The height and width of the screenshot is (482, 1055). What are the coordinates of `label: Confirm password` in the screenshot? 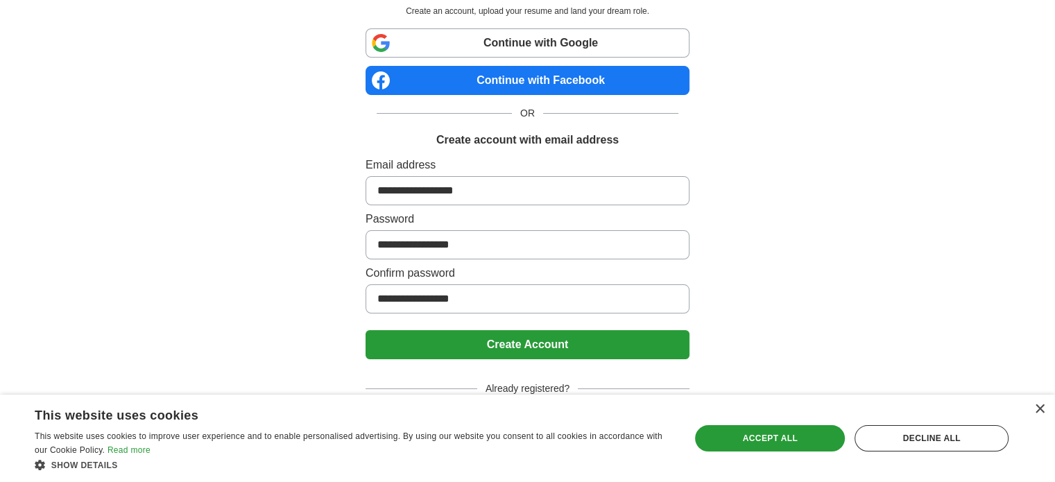 It's located at (527, 273).